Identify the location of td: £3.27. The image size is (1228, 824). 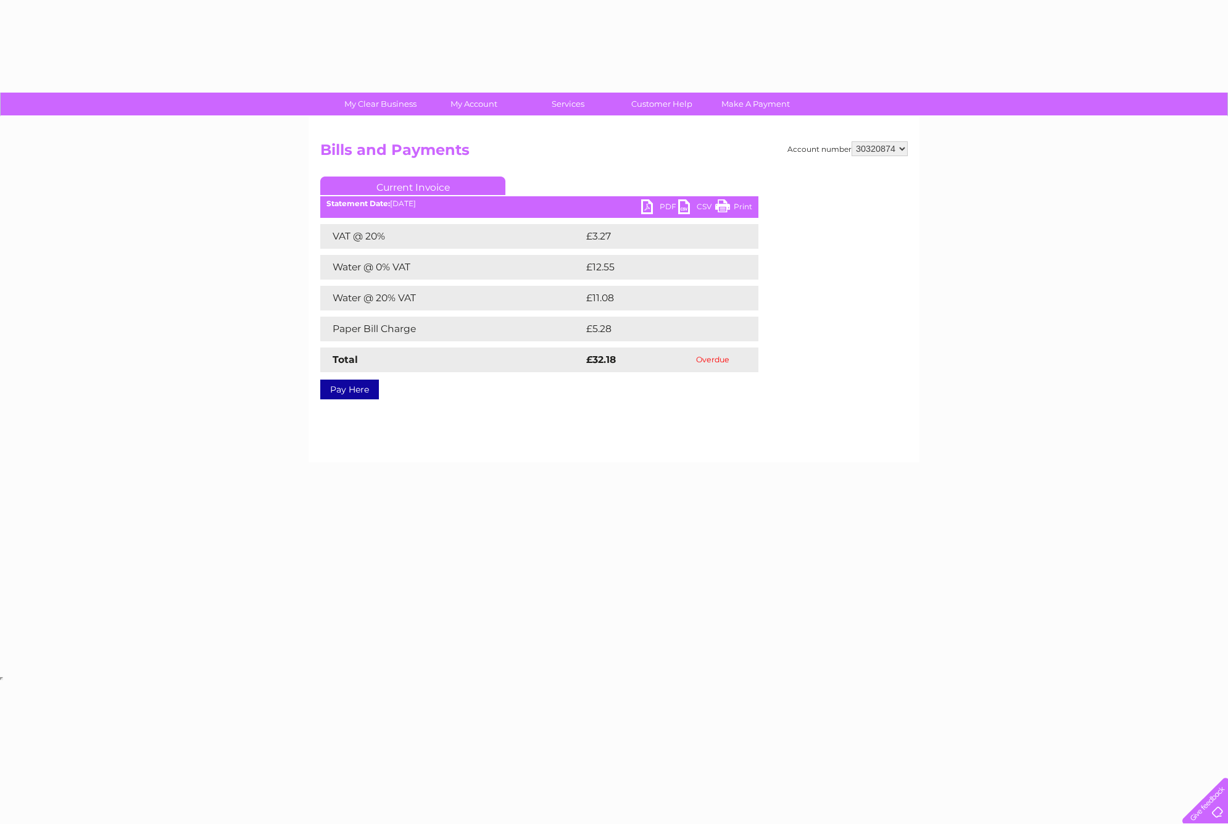
(656, 236).